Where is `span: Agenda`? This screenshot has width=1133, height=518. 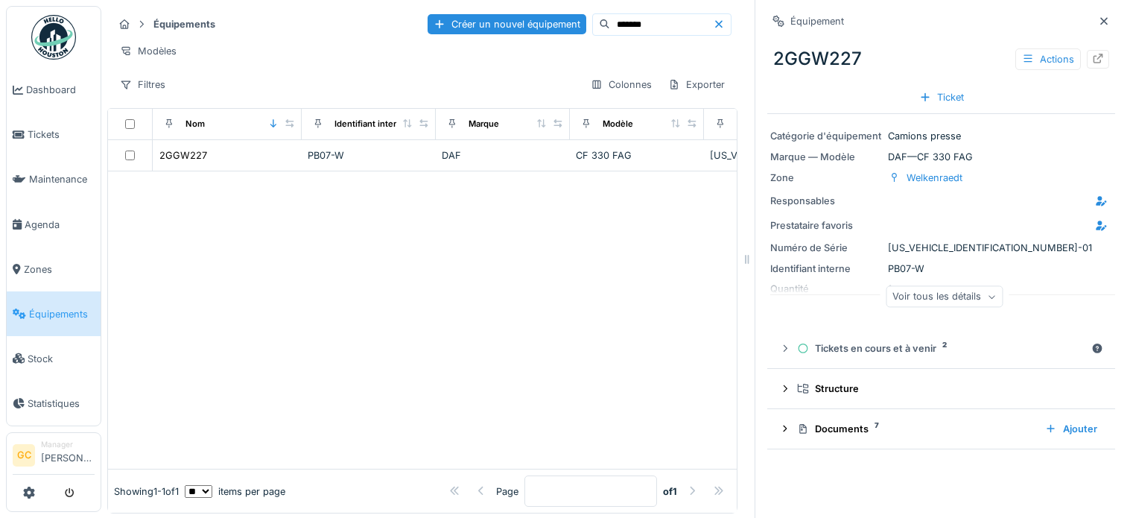 span: Agenda is located at coordinates (60, 224).